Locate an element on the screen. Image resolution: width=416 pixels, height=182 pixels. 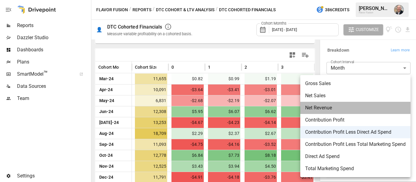
span: Total Marketing Spend is located at coordinates (355, 169).